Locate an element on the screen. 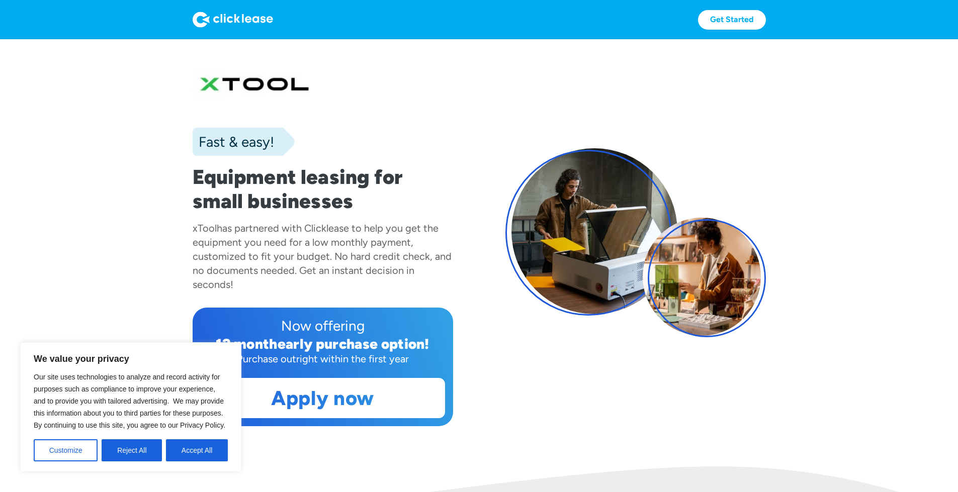 The width and height of the screenshot is (958, 492). button: Accept All is located at coordinates (197, 451).